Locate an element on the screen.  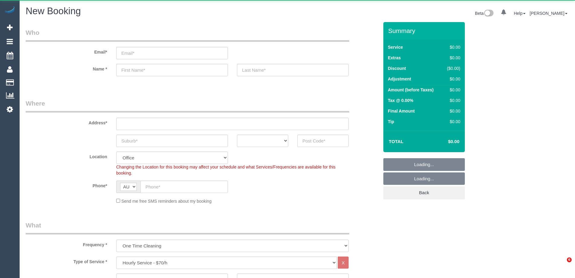
input: Email* is located at coordinates (172, 53).